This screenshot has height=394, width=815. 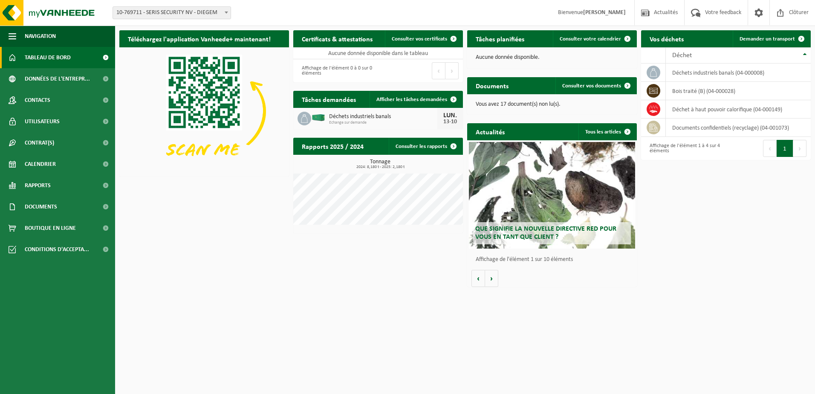 I want to click on p: Affichage de l'élément 1 sur 10 éléments, so click(x=554, y=260).